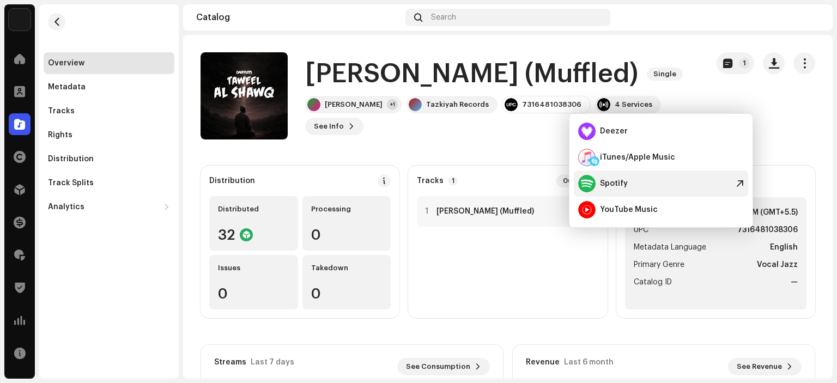 The width and height of the screenshot is (837, 383). I want to click on strong: 7316481038306, so click(767, 230).